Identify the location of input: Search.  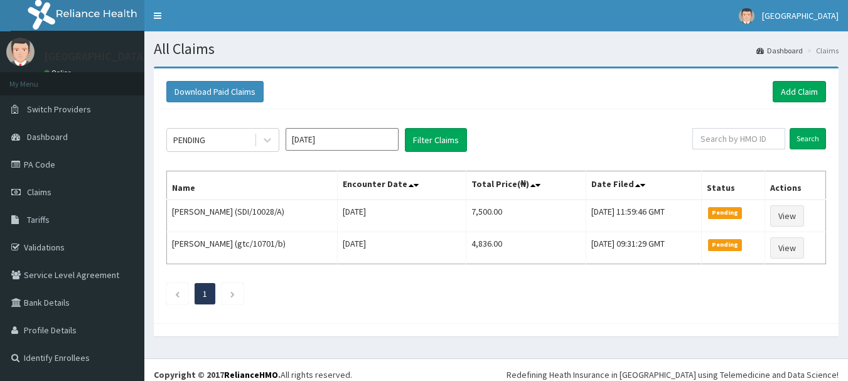
(808, 139).